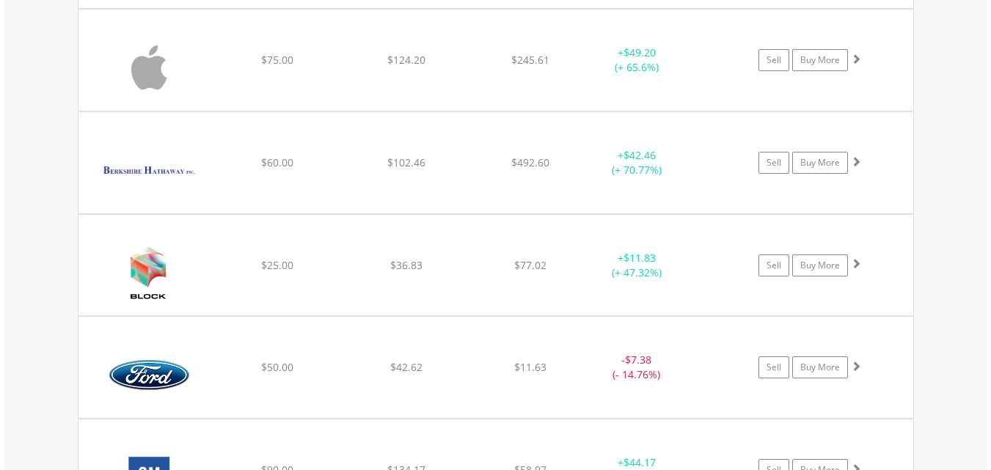 This screenshot has width=991, height=470. What do you see at coordinates (406, 162) in the screenshot?
I see `span: $102.46` at bounding box center [406, 162].